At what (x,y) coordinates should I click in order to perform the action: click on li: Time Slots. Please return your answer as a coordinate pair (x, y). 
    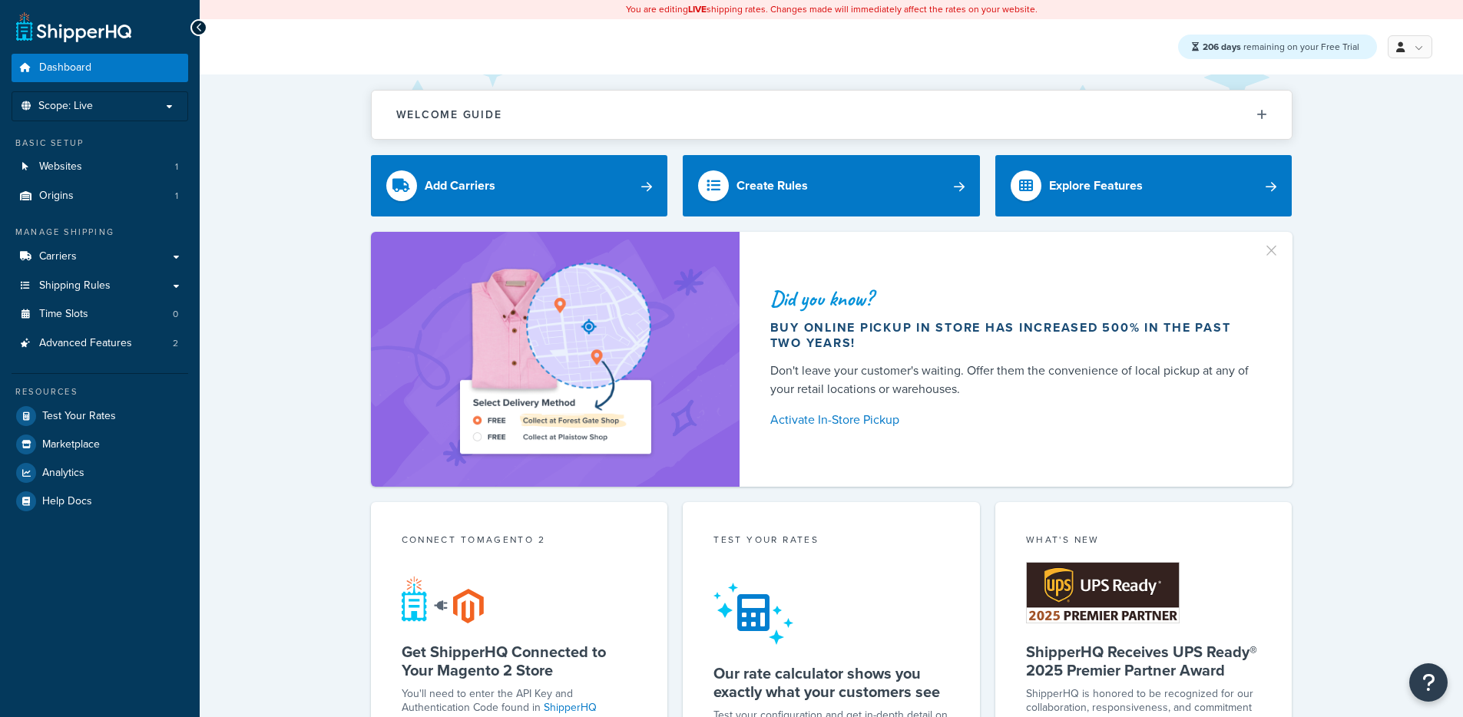
    Looking at the image, I should click on (100, 314).